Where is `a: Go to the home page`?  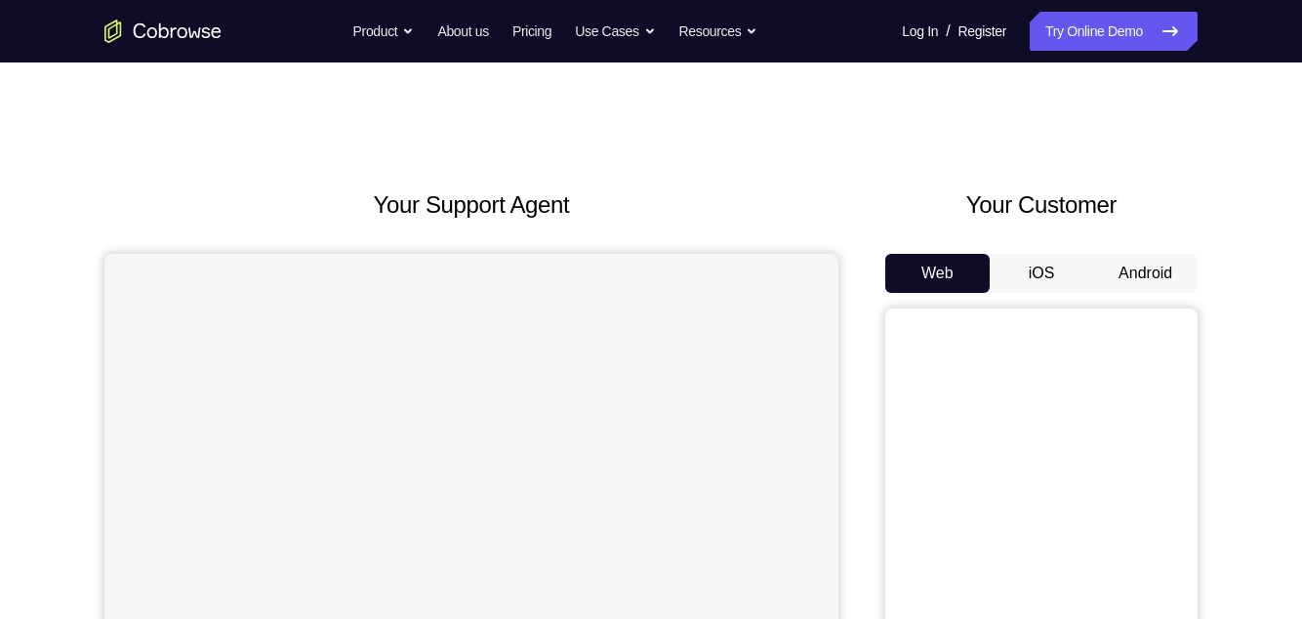
a: Go to the home page is located at coordinates (163, 31).